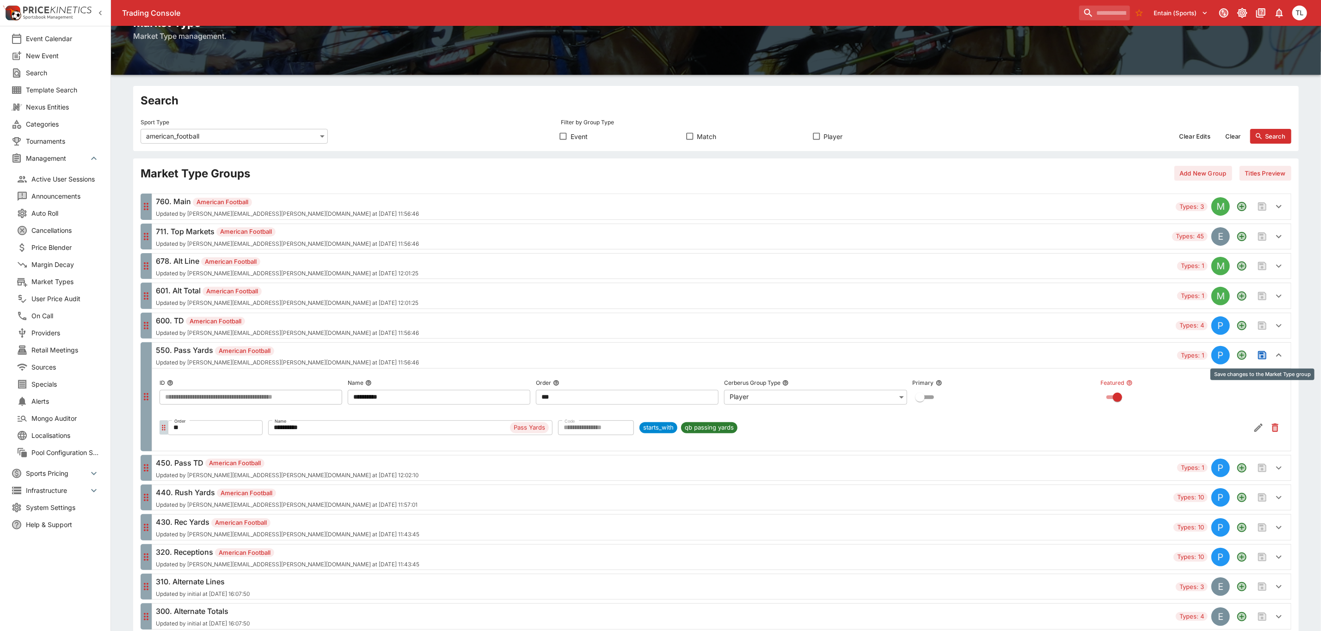 The width and height of the screenshot is (1321, 631). Describe the element at coordinates (62, 525) in the screenshot. I see `span: Help & Support` at that location.